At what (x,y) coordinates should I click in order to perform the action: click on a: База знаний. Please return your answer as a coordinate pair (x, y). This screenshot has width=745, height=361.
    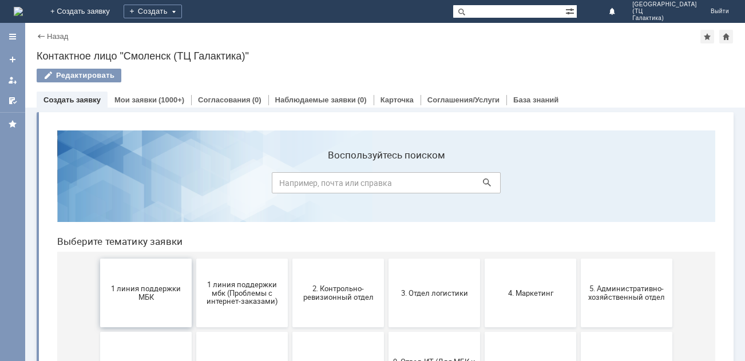
    Looking at the image, I should click on (535, 100).